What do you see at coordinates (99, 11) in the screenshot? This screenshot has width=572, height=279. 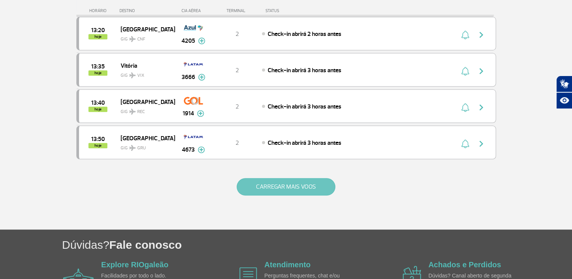 I see `div: HORÁRIO` at bounding box center [99, 11].